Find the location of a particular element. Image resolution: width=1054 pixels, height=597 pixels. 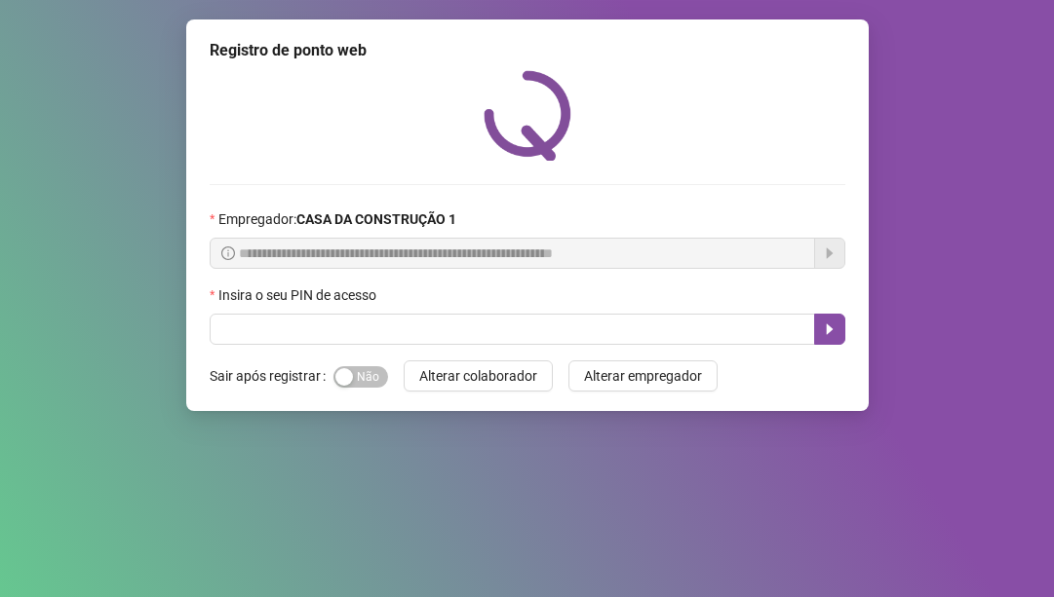

strong: CASA DA CONSTRUÇÃO 1 is located at coordinates (376, 219).